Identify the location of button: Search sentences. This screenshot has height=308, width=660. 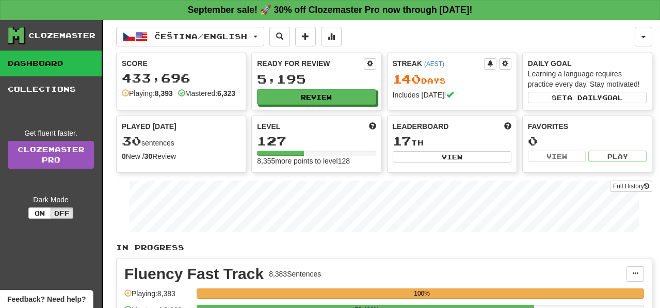
(280, 37).